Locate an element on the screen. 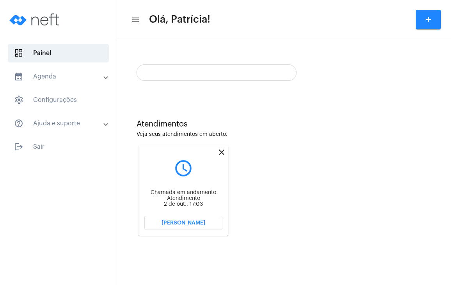 This screenshot has height=285, width=451. span: Painel is located at coordinates (58, 53).